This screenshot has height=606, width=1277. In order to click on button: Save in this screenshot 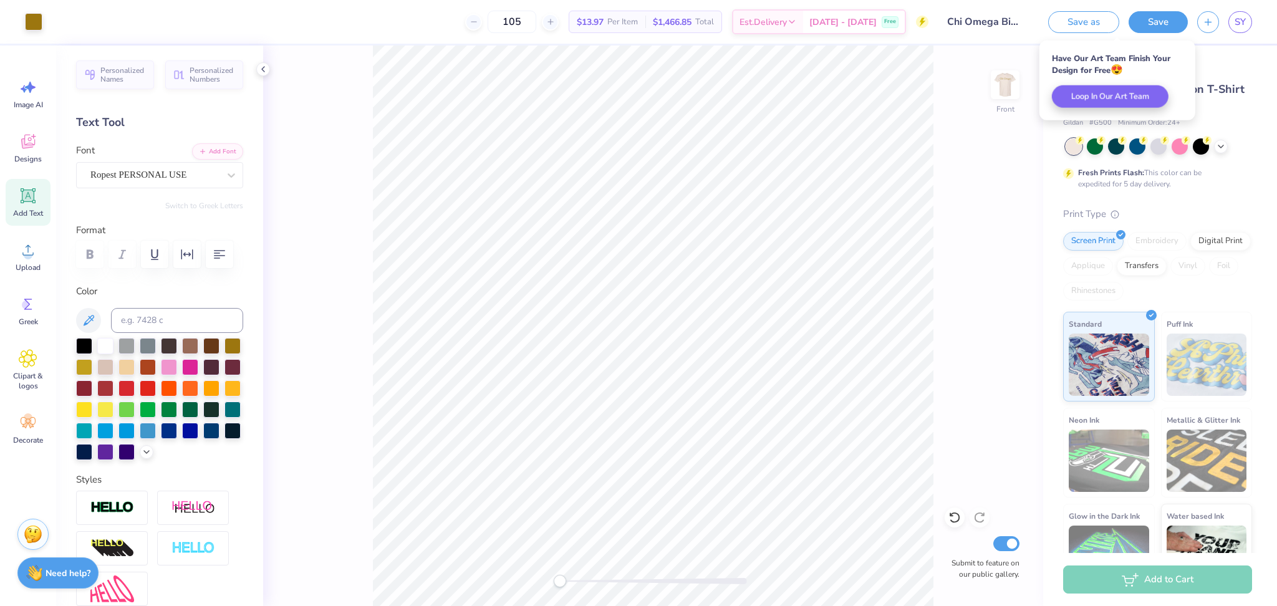, I will do `click(1158, 22)`.